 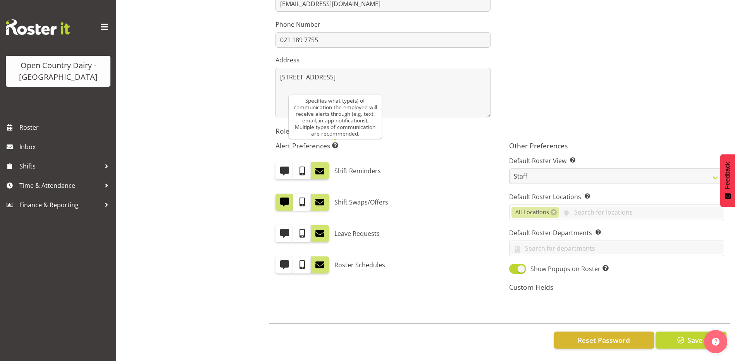 I want to click on input: Search for departments, so click(x=617, y=248).